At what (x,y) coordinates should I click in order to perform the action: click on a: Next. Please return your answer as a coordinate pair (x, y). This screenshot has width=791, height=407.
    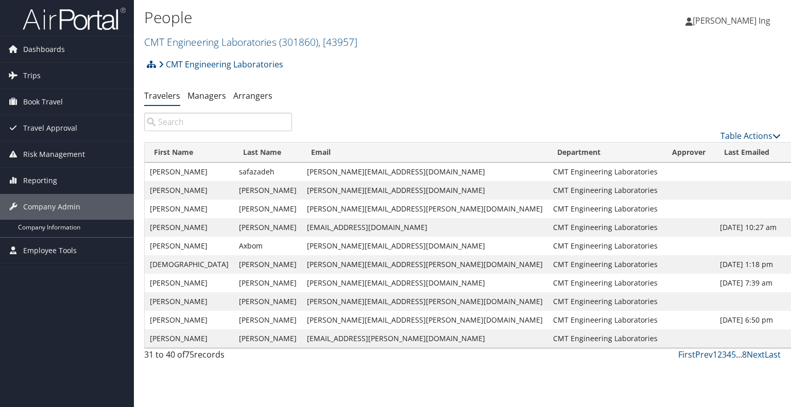
    Looking at the image, I should click on (755, 355).